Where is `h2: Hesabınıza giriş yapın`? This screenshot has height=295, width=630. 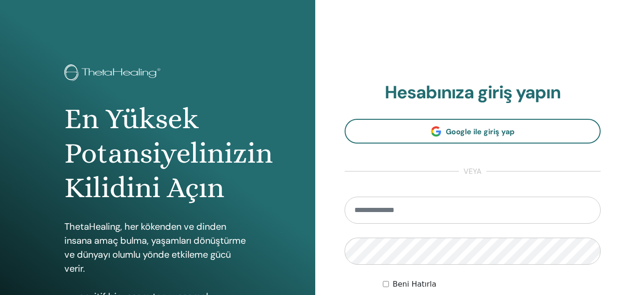
h2: Hesabınıza giriş yapın is located at coordinates (473, 93).